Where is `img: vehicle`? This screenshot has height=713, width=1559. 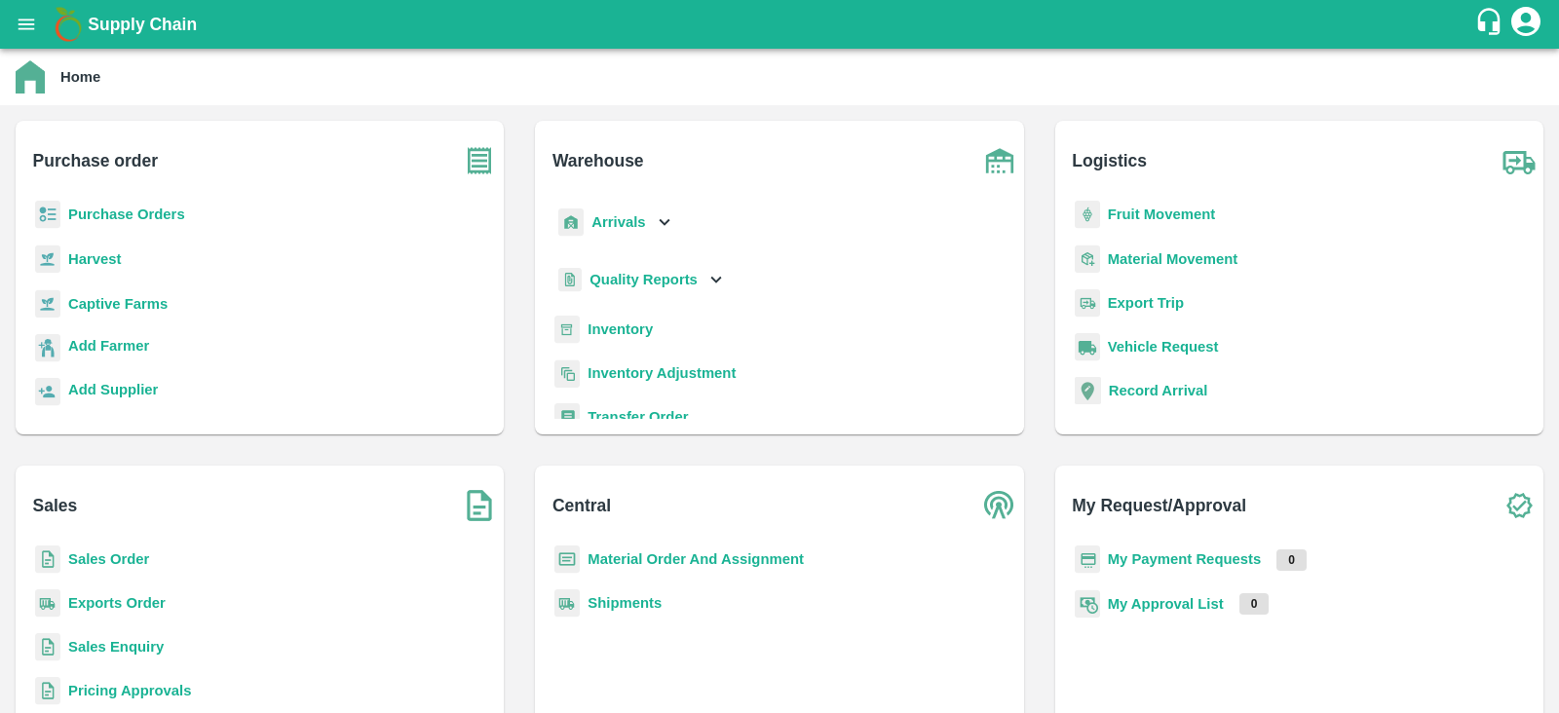 img: vehicle is located at coordinates (1088, 347).